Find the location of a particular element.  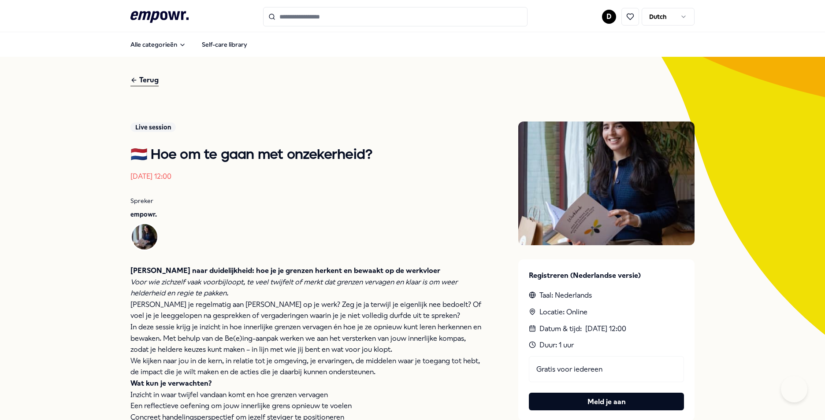

p: We kijken naar jou in de kern, in relatie tot je omgeving, je ervaringen, de middelen waar je toe... is located at coordinates (307, 367).